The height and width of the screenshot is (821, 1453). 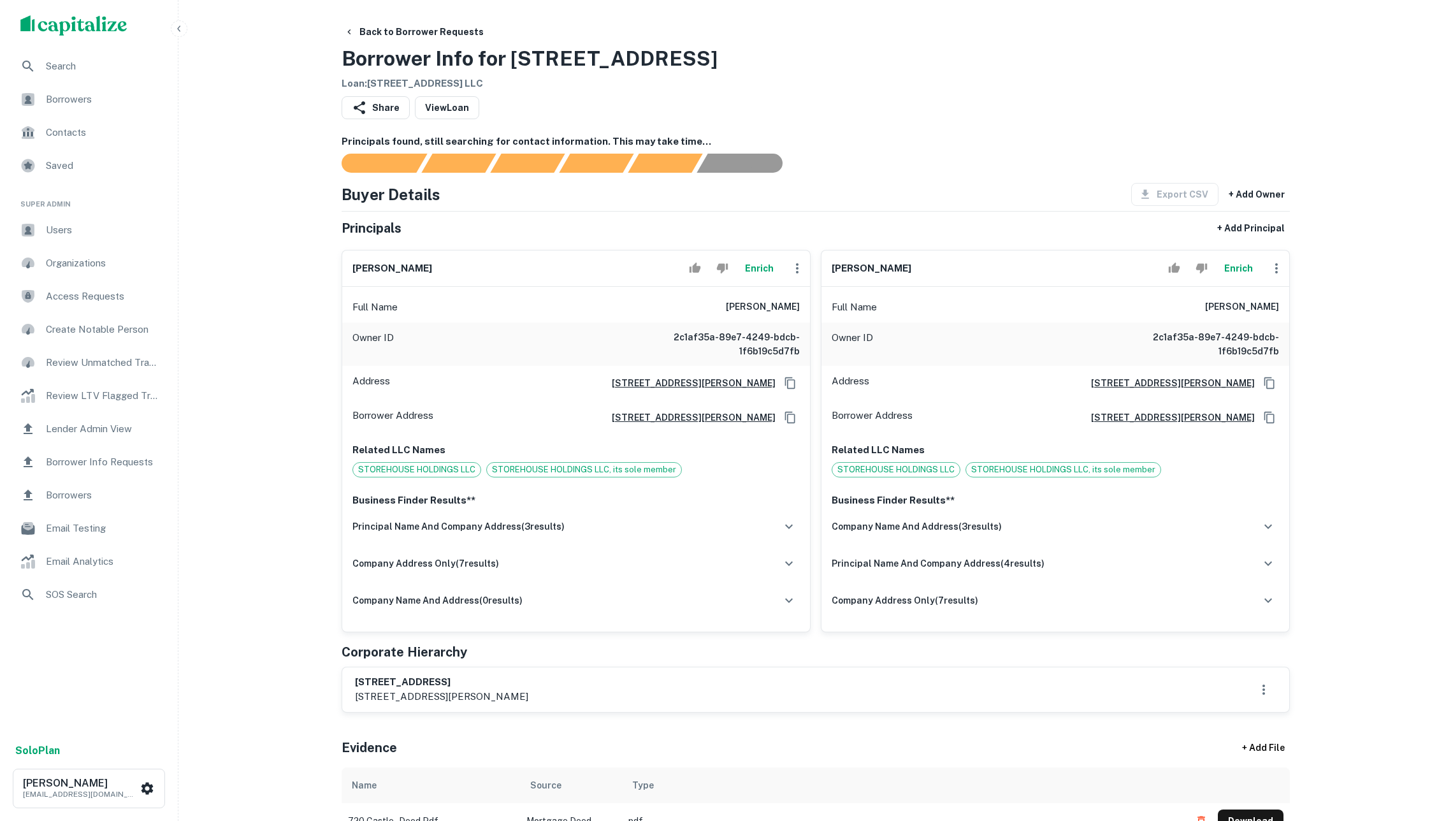 What do you see at coordinates (89, 166) in the screenshot?
I see `div: Saved` at bounding box center [89, 166].